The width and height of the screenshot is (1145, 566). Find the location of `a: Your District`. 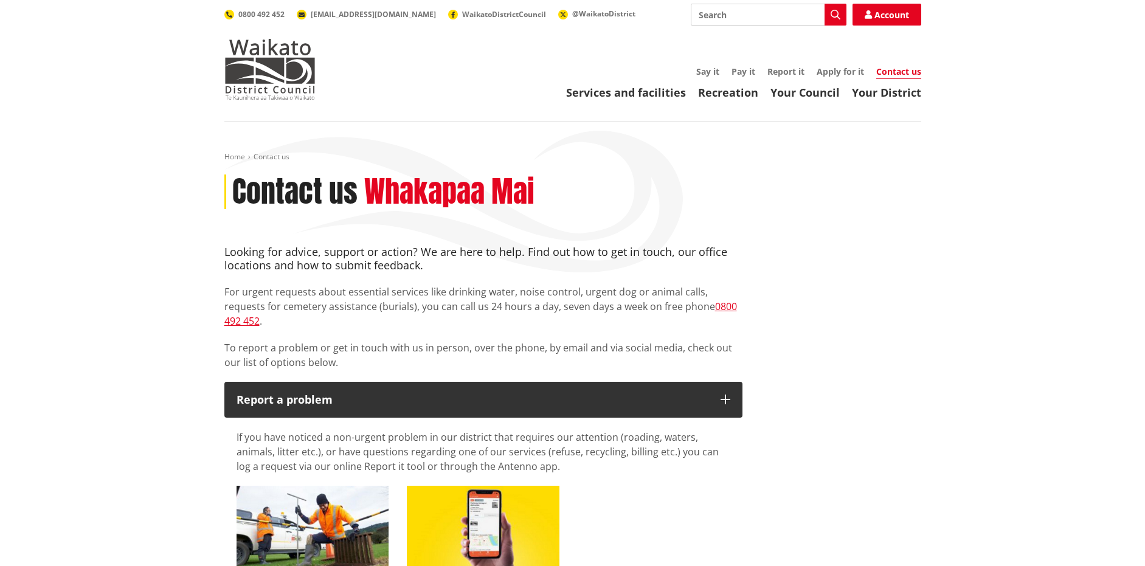

a: Your District is located at coordinates (887, 92).